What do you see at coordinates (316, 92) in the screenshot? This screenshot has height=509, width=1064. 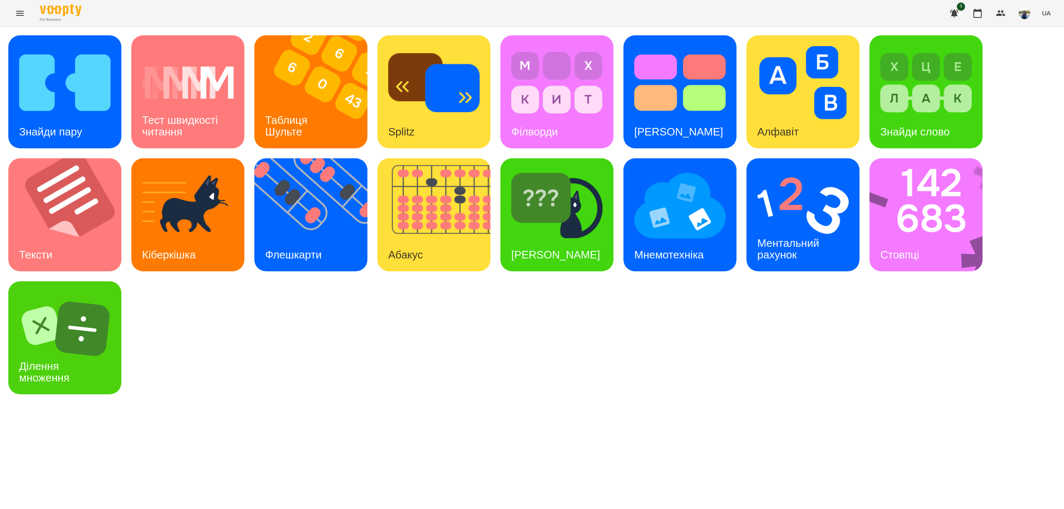 I see `img: Таблиця Шульте` at bounding box center [316, 92].